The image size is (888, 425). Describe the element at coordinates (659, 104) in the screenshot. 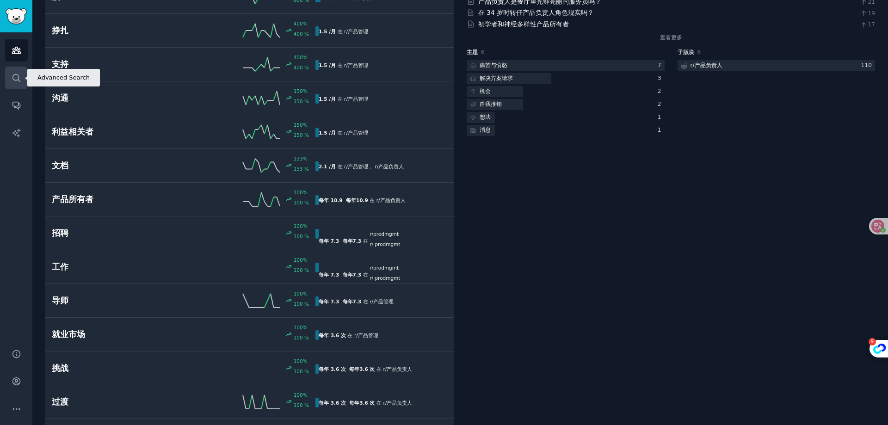

I see `font: 2` at that location.